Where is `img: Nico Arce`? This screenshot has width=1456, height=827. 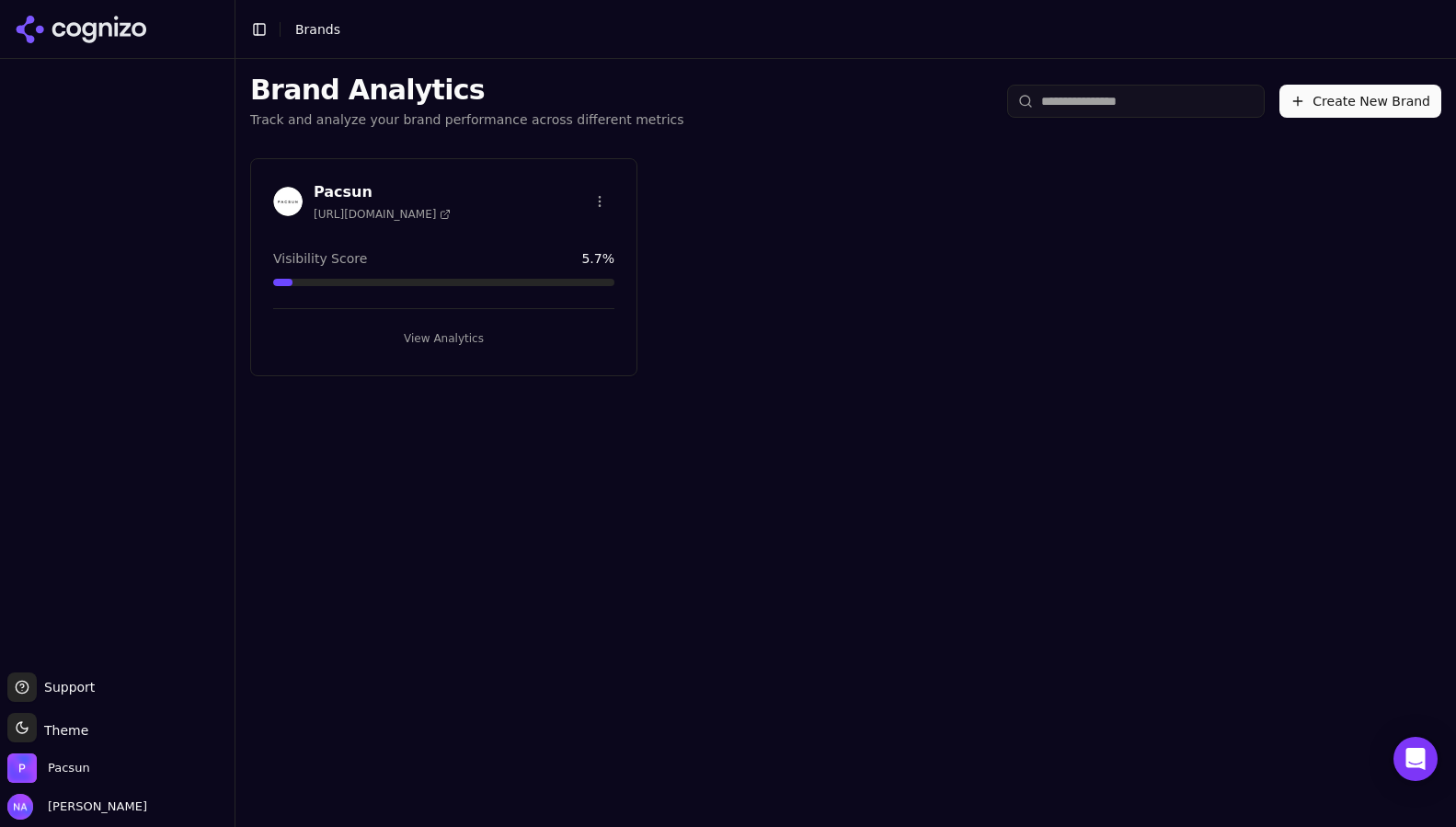
img: Nico Arce is located at coordinates (20, 807).